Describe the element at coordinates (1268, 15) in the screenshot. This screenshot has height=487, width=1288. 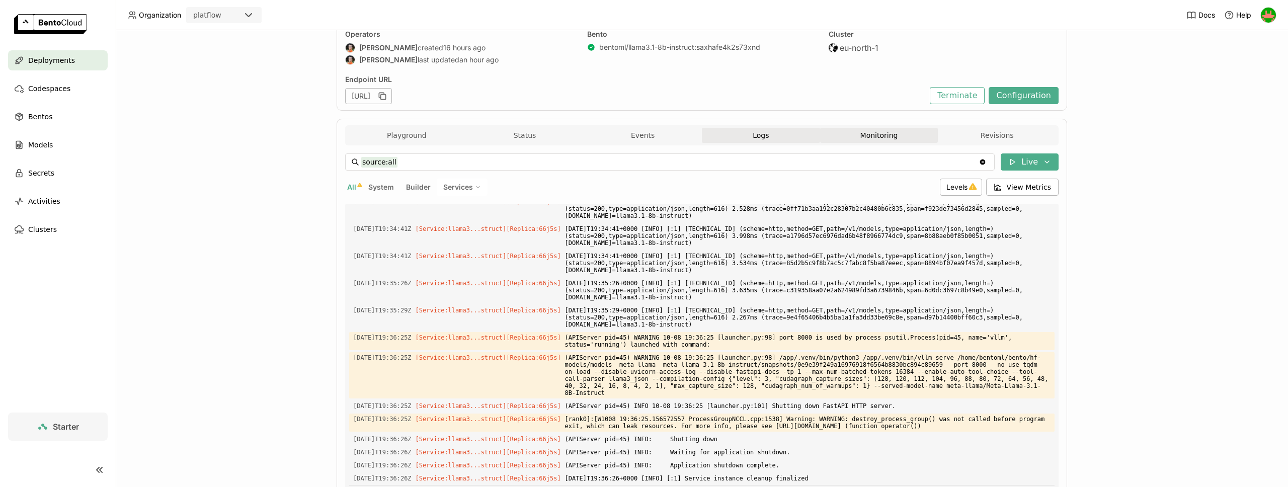
I see `img: You Zhou` at that location.